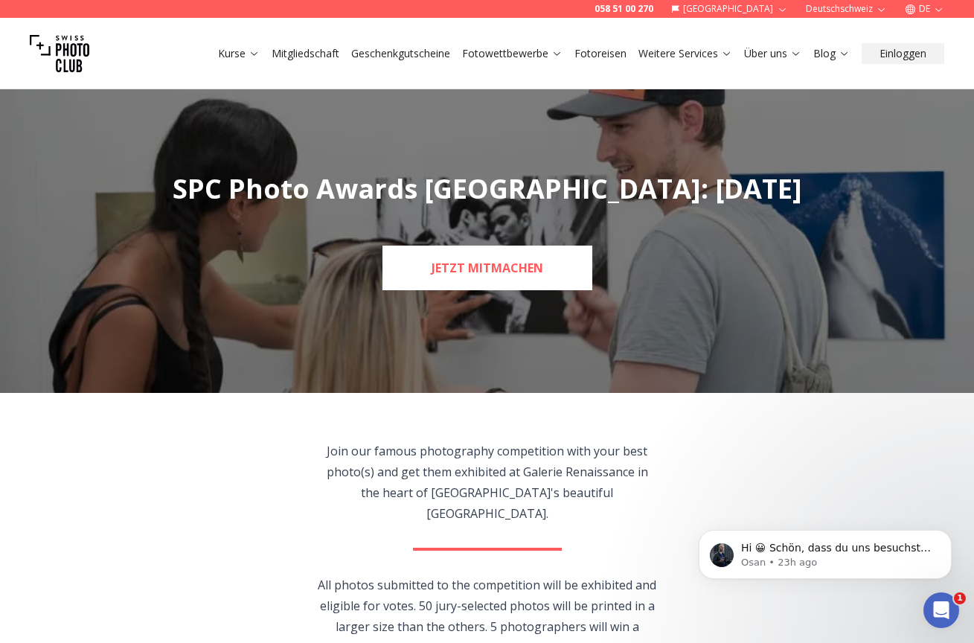  What do you see at coordinates (149, 56) in the screenshot?
I see `div: message notification from Osan, 23h ago. Hi 😀 Schön, dass du uns besuchst. Stell' uns gerne jeder...` at bounding box center [149, 56].